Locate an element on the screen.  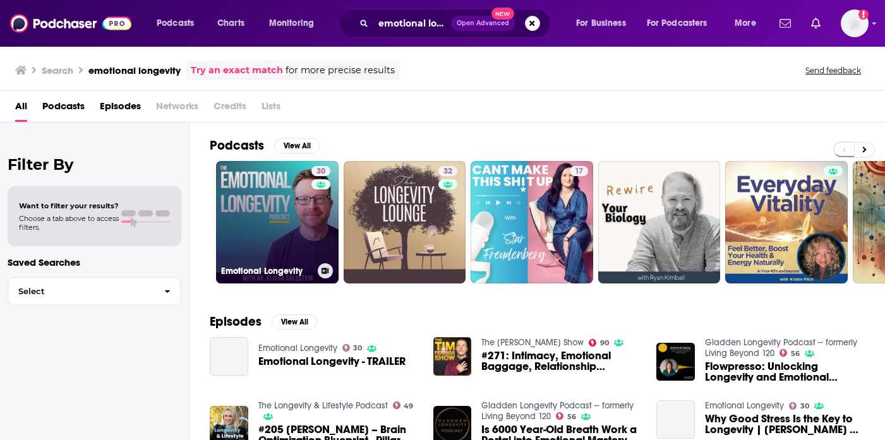
h2: Podcasts is located at coordinates (237, 145).